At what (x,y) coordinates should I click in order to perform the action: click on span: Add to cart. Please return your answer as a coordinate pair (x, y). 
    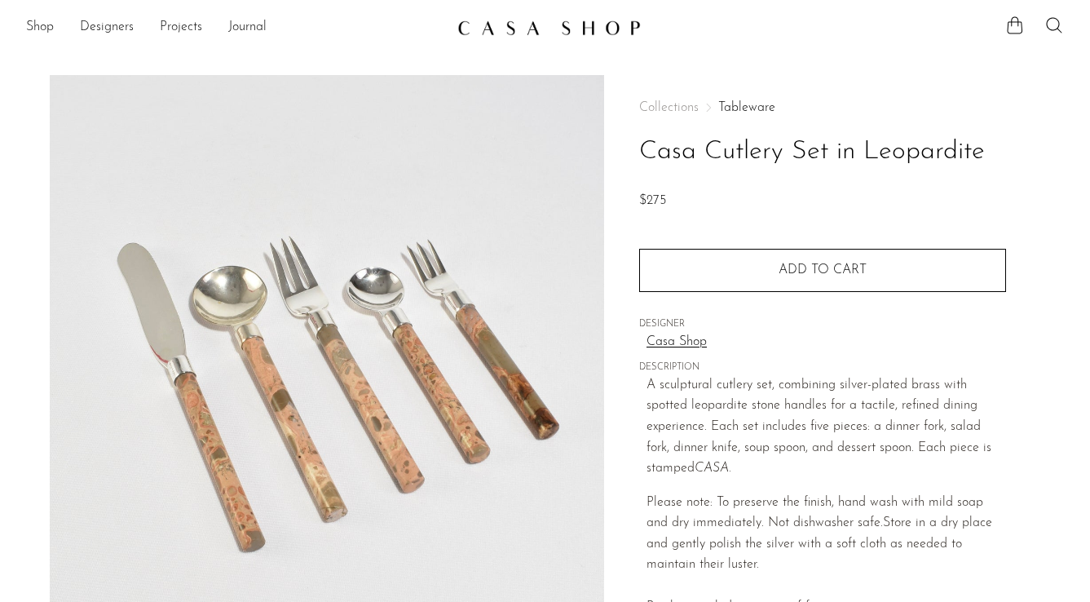
    Looking at the image, I should click on (823, 270).